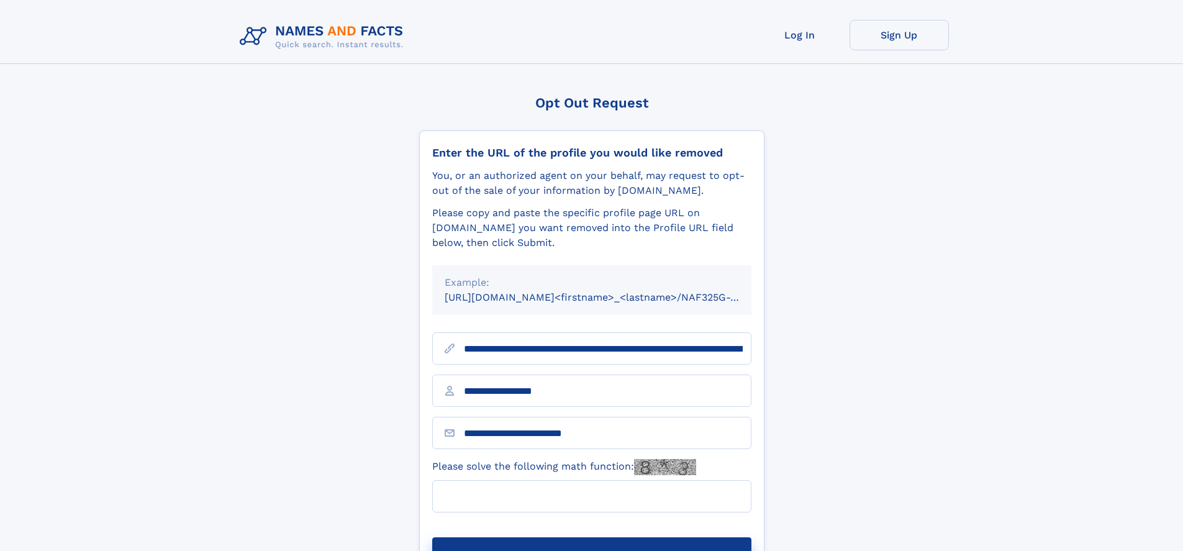  I want to click on div: Example:, so click(592, 283).